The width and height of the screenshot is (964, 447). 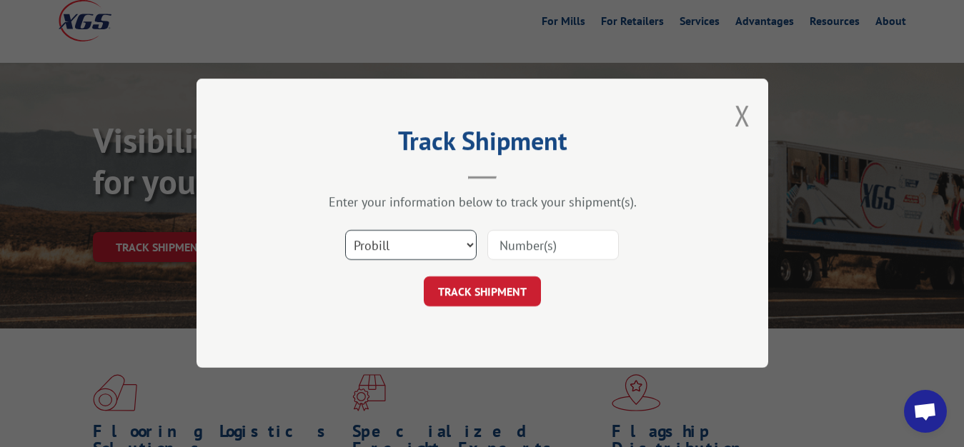 I want to click on h2: Track Shipment, so click(x=482, y=144).